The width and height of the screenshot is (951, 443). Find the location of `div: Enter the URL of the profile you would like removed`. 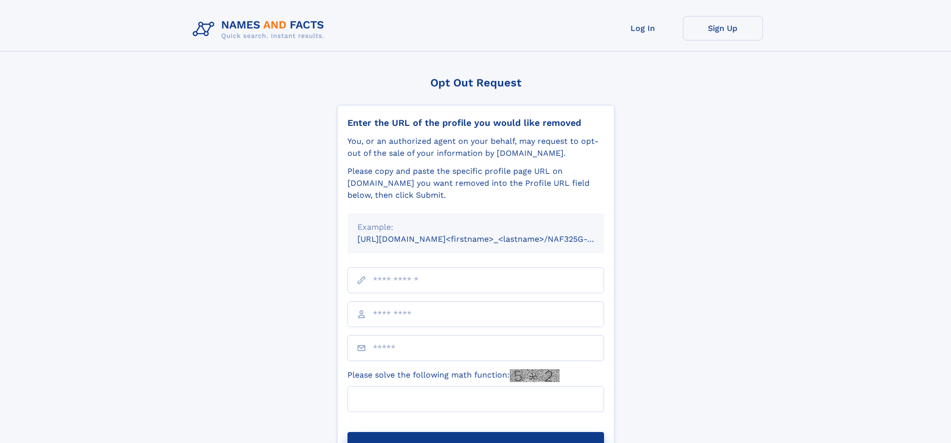

div: Enter the URL of the profile you would like removed is located at coordinates (476, 123).